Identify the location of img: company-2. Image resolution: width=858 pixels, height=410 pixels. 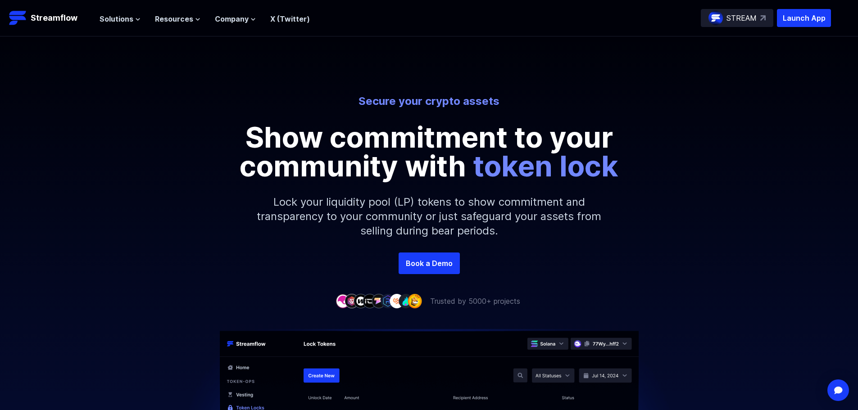
(352, 301).